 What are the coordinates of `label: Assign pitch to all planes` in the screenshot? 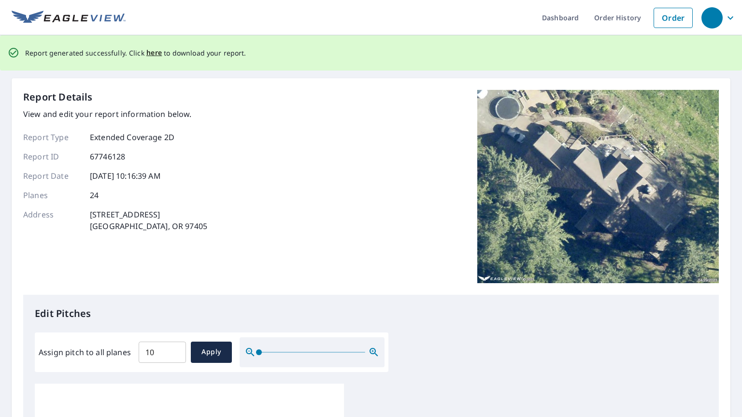 It's located at (84, 352).